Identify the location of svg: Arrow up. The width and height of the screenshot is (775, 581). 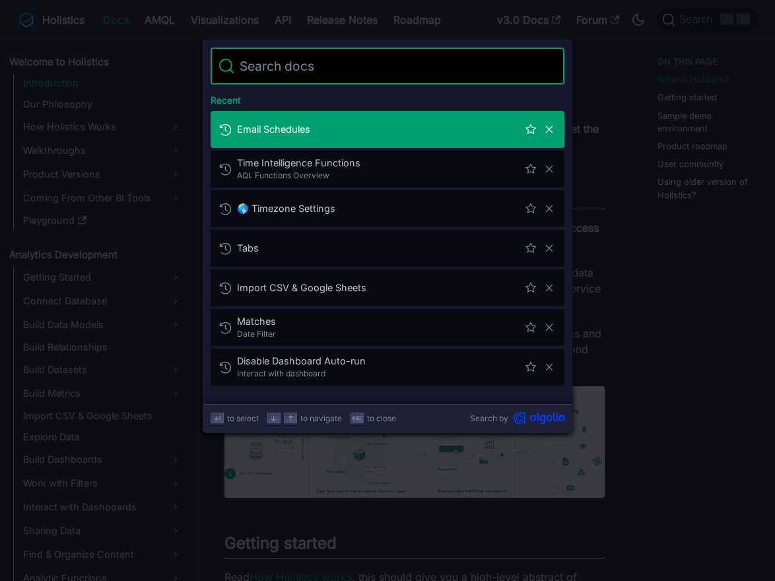
(290, 418).